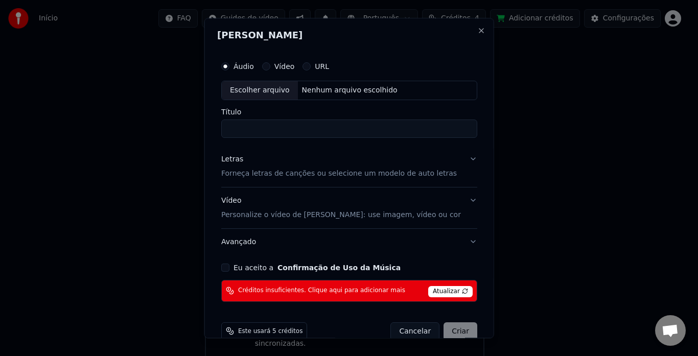 This screenshot has width=698, height=356. What do you see at coordinates (349, 242) in the screenshot?
I see `button: Avançado` at bounding box center [349, 242].